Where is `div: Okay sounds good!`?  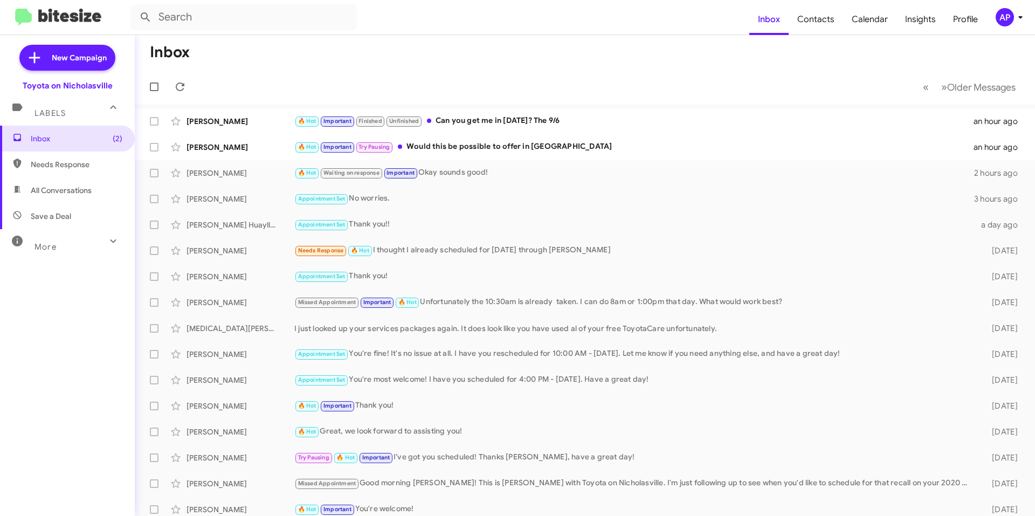 div: Okay sounds good! is located at coordinates (634, 173).